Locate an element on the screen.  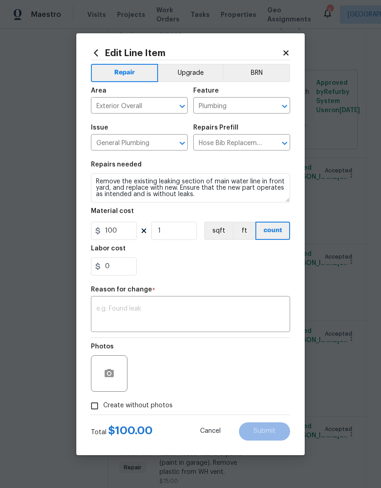
h5: Labor cost is located at coordinates (108, 249).